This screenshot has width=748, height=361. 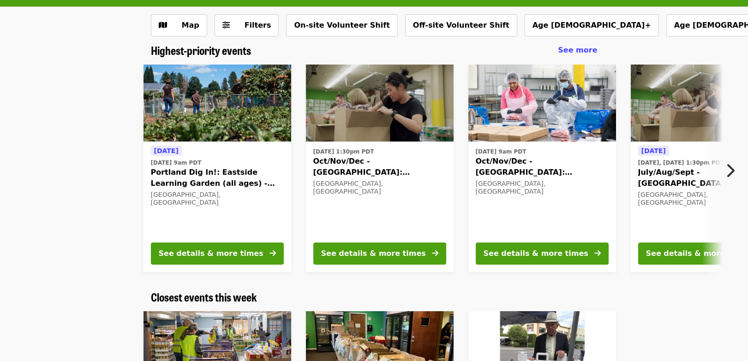 What do you see at coordinates (226, 25) in the screenshot?
I see `i: sliders-h icon` at bounding box center [226, 25].